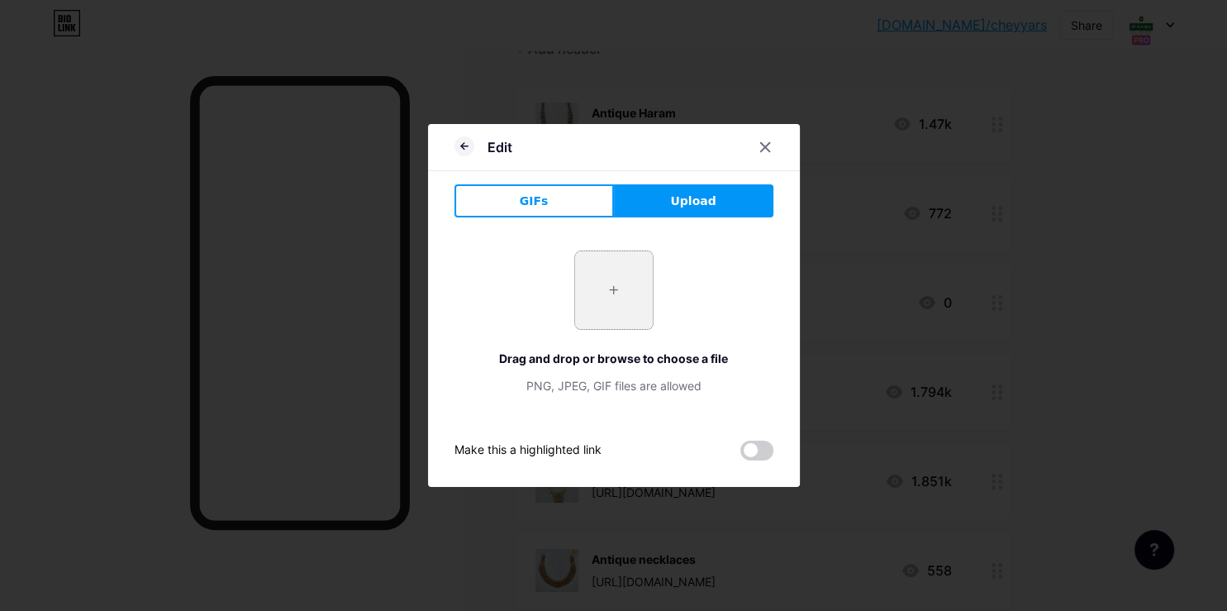 Image resolution: width=1227 pixels, height=611 pixels. Describe the element at coordinates (528, 450) in the screenshot. I see `div: Make this a highlighted link` at that location.